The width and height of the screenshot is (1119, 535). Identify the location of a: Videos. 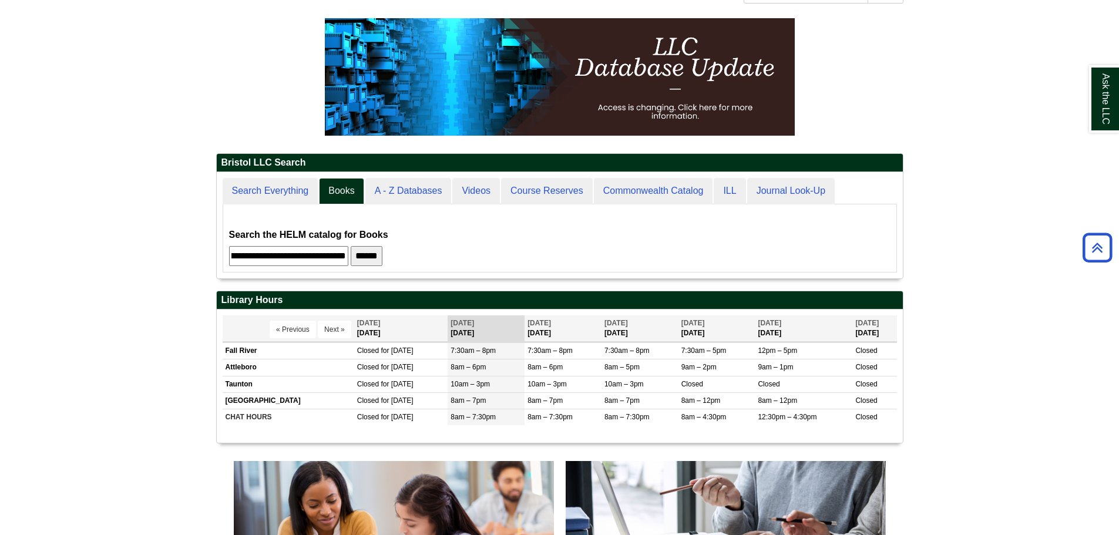
(476, 191).